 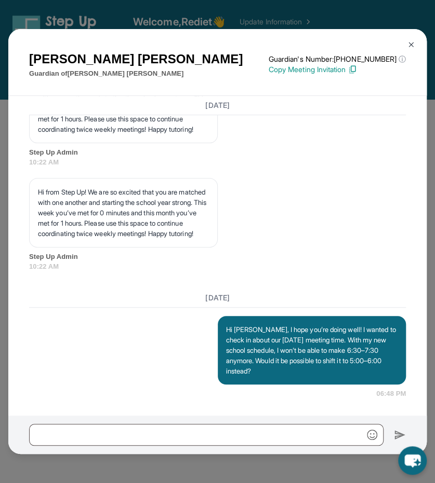 What do you see at coordinates (390, 394) in the screenshot?
I see `span: 06:48 PM` at bounding box center [390, 394].